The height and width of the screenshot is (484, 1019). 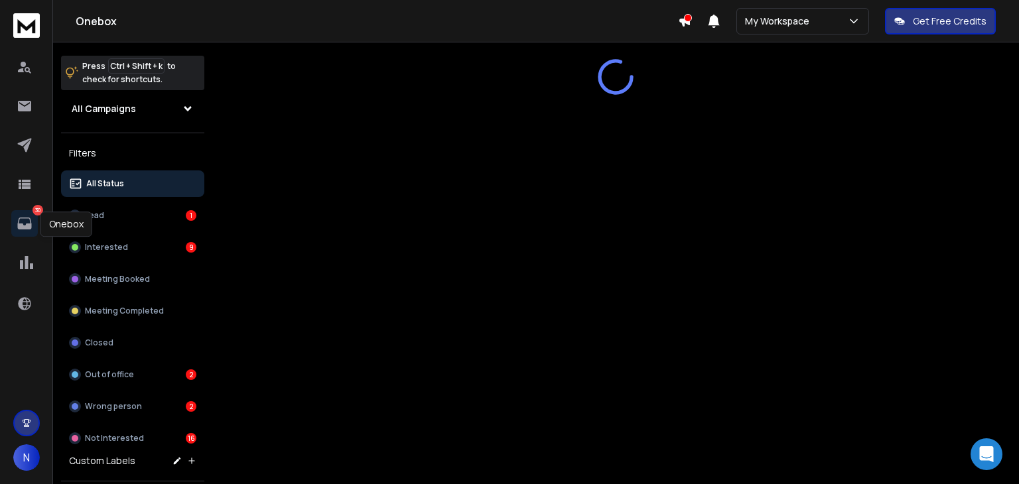 What do you see at coordinates (133, 216) in the screenshot?
I see `button: Lead1` at bounding box center [133, 216].